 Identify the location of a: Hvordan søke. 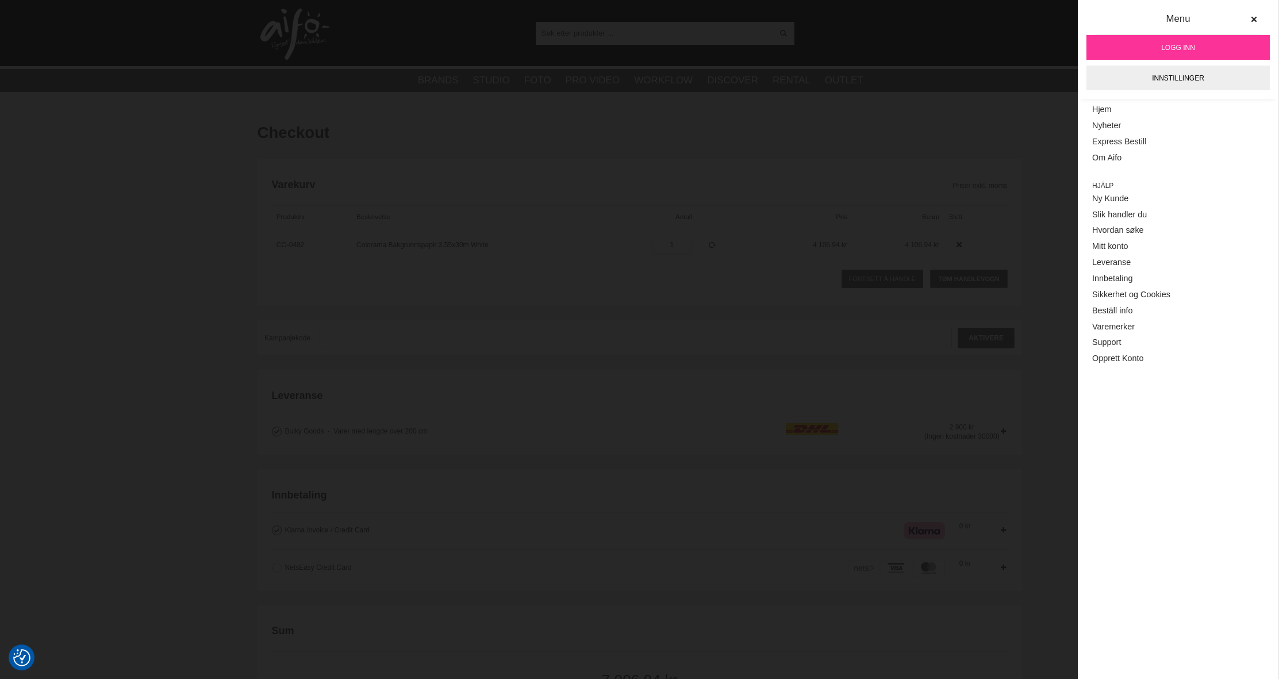
(1178, 231).